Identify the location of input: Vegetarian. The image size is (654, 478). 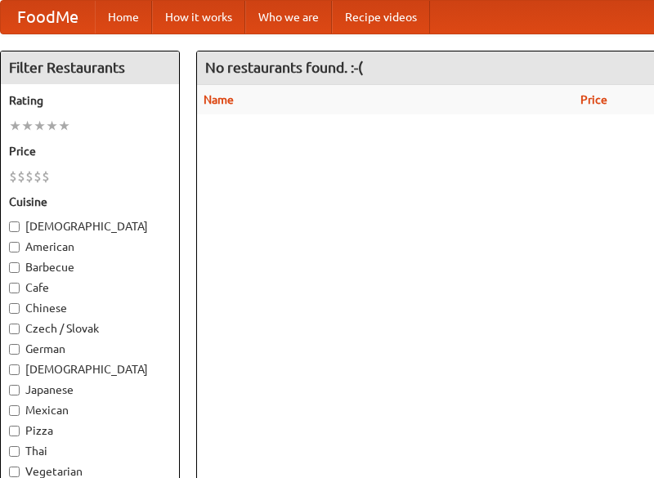
(14, 471).